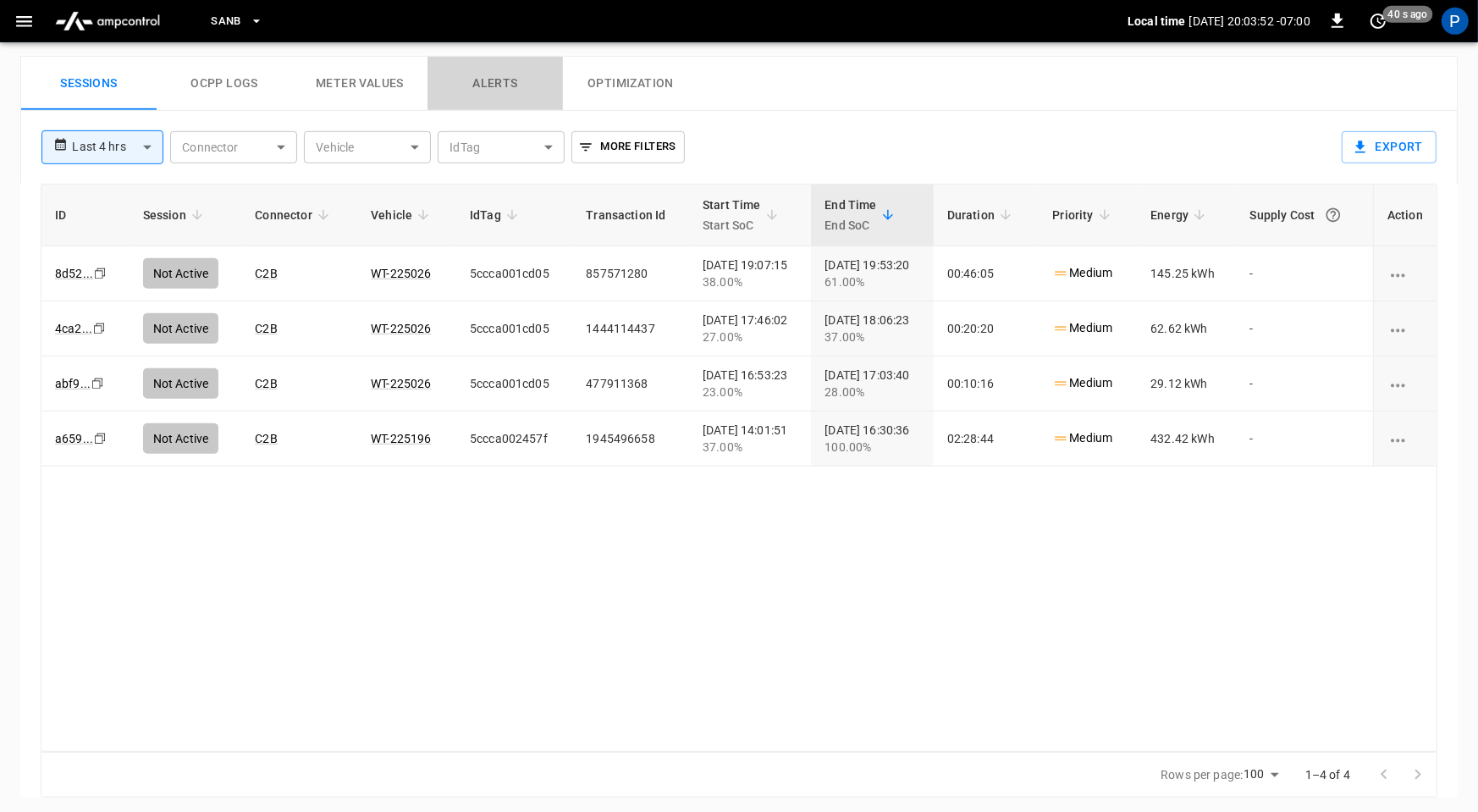 This screenshot has height=812, width=1478. I want to click on td: 62.62 kWh, so click(1187, 329).